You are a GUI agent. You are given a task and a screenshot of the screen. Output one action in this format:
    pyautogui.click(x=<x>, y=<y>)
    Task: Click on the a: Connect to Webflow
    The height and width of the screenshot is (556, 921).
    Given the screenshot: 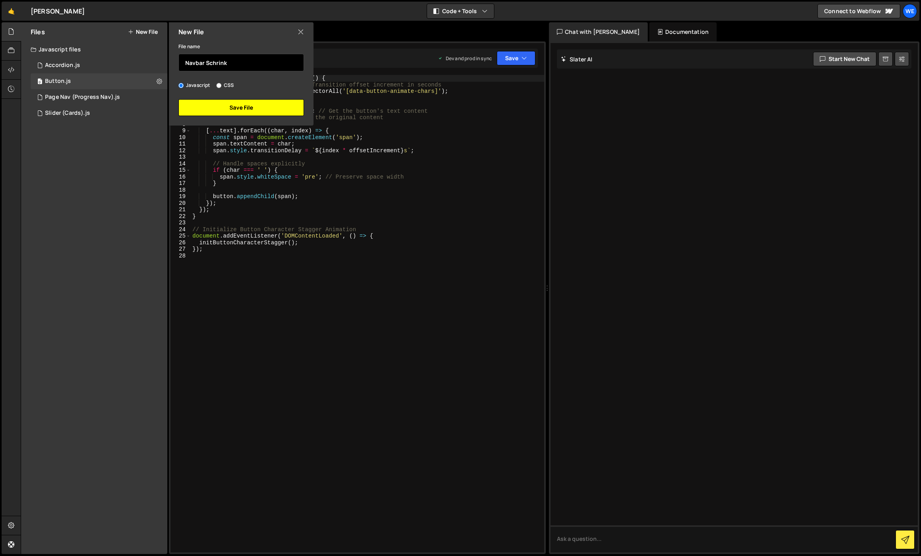 What is the action you would take?
    pyautogui.click(x=859, y=11)
    